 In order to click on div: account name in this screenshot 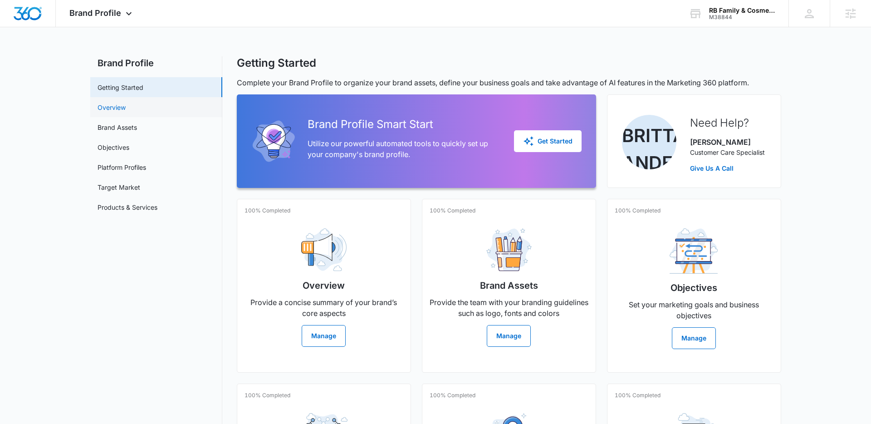, I will do `click(742, 10)`.